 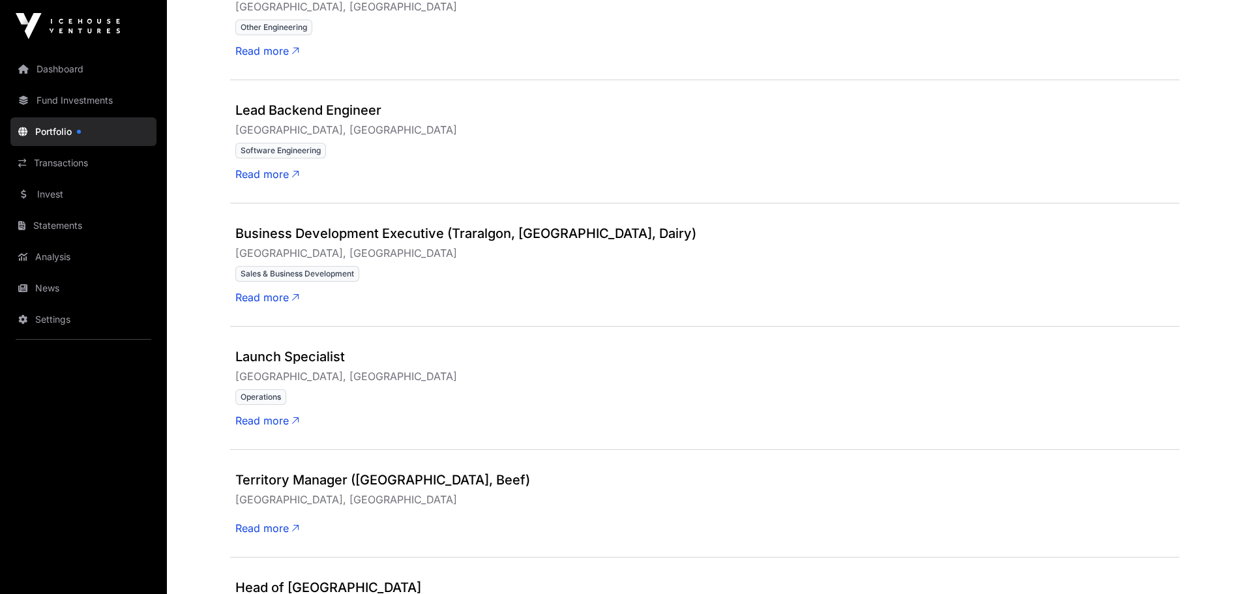 I want to click on img: Icehouse Ventures Logo, so click(x=68, y=26).